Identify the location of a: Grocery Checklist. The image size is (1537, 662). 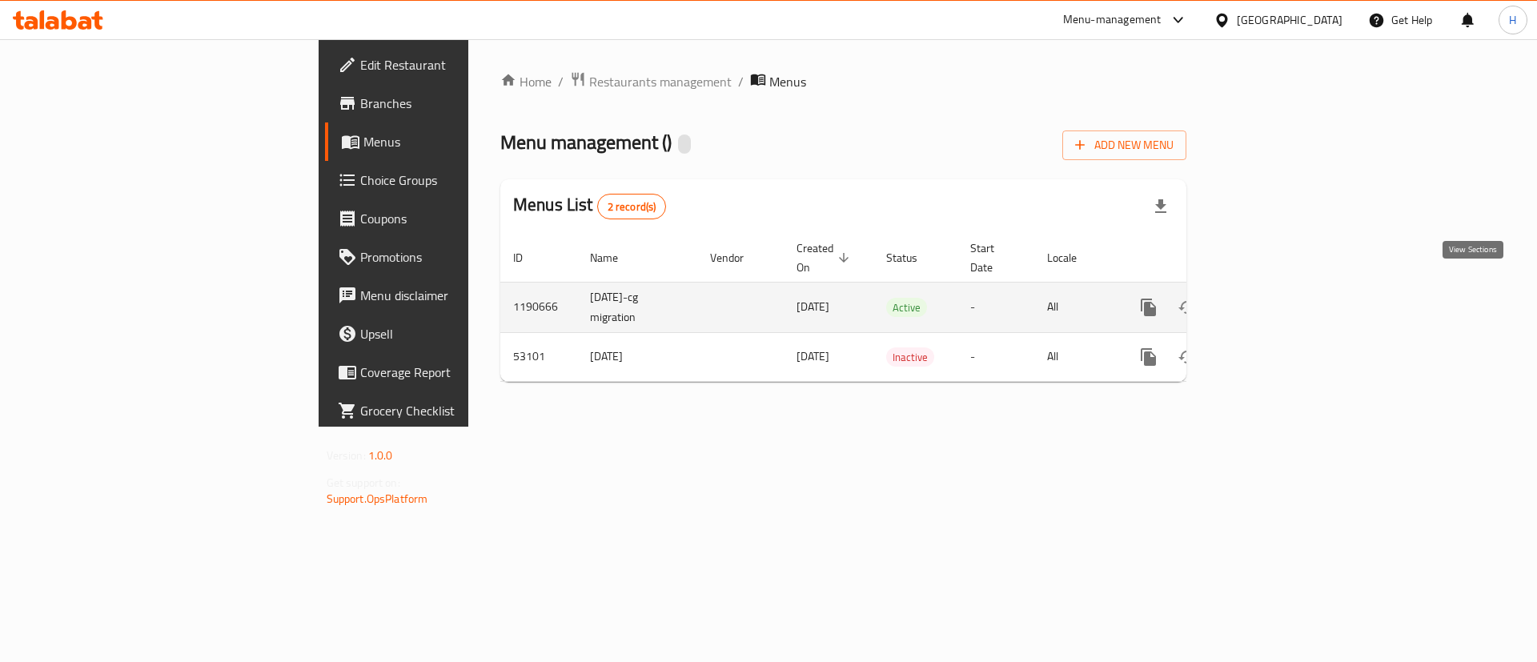
(450, 411).